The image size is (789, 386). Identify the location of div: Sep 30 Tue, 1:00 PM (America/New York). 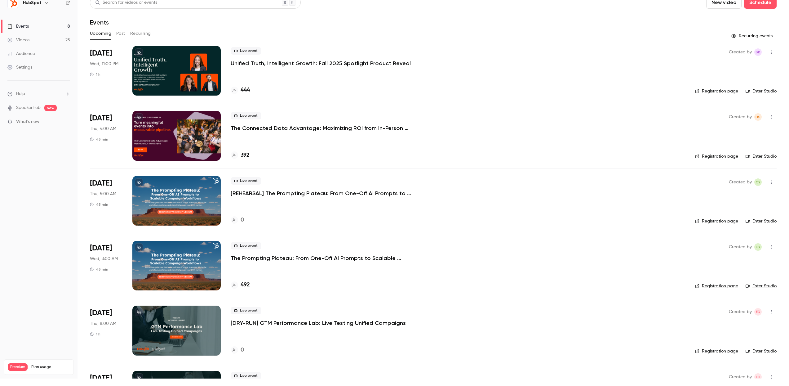
(106, 265).